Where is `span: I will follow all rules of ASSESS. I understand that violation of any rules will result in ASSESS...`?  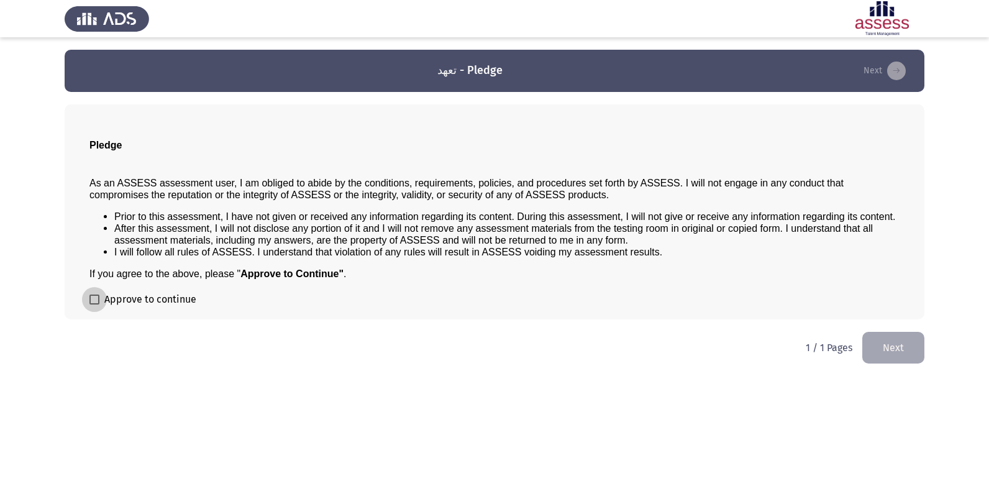
span: I will follow all rules of ASSESS. I understand that violation of any rules will result in ASSESS... is located at coordinates (388, 252).